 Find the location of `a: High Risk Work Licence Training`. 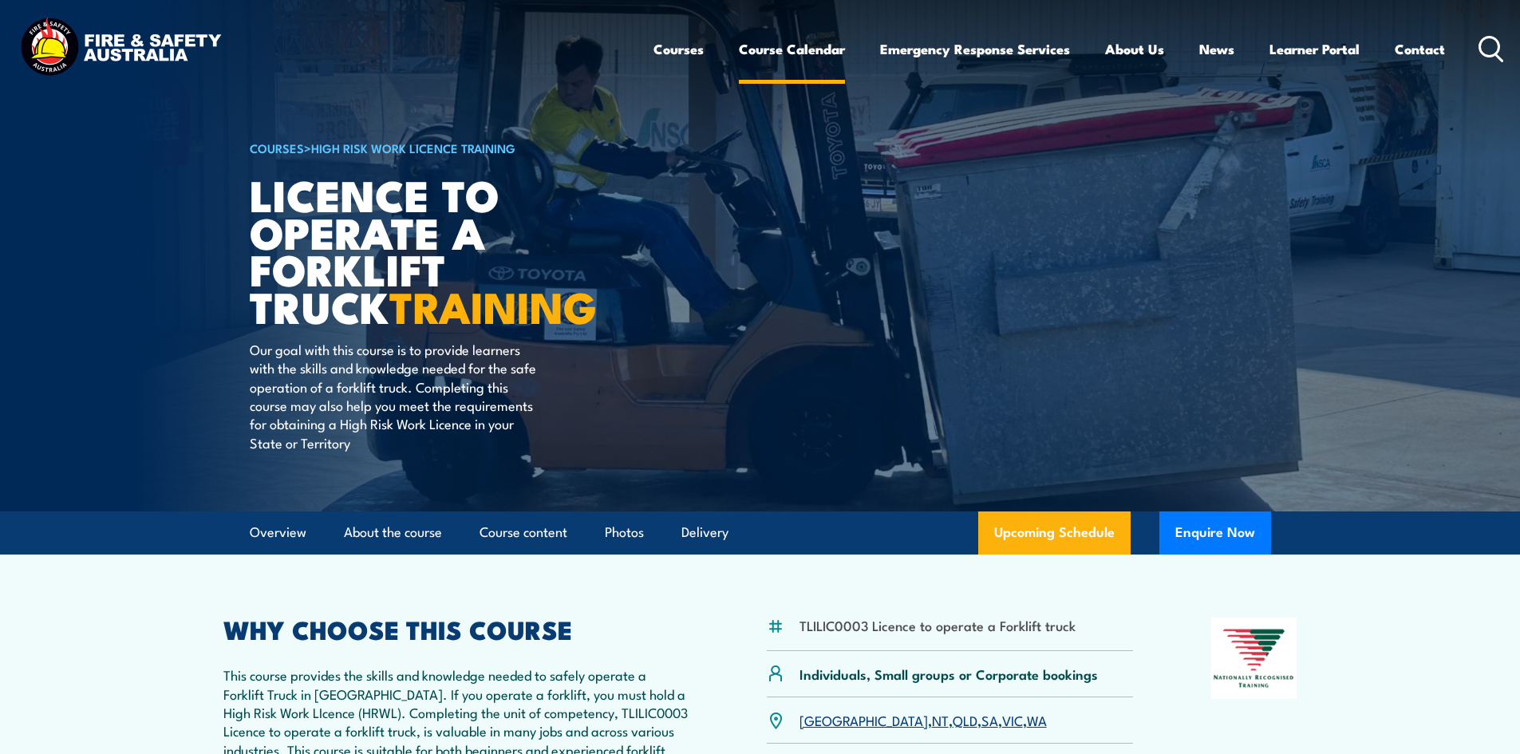

a: High Risk Work Licence Training is located at coordinates (413, 148).